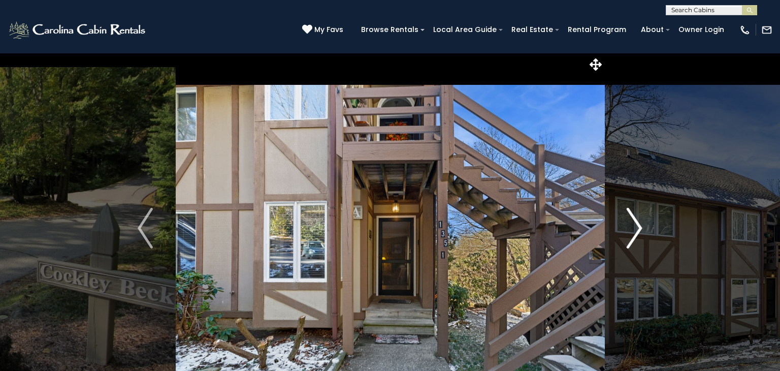 Image resolution: width=780 pixels, height=371 pixels. Describe the element at coordinates (465, 29) in the screenshot. I see `a: Local Area Guide` at that location.